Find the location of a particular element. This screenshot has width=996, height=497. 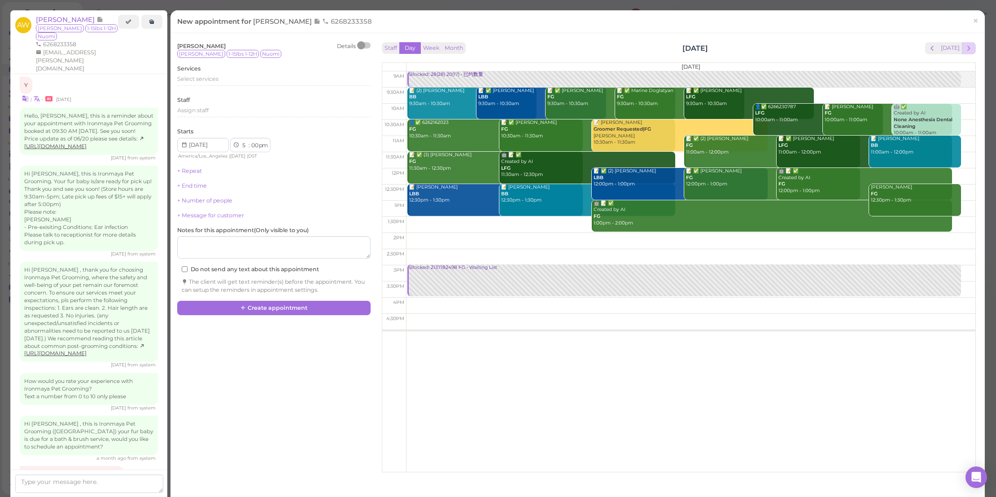

span: Select services is located at coordinates (198, 79).